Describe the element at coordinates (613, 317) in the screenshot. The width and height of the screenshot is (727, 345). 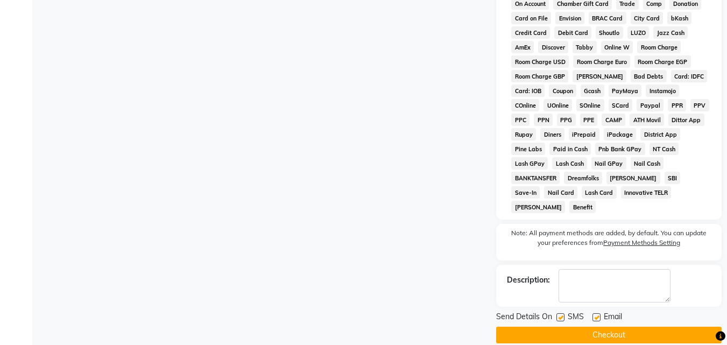
I see `span: Email` at that location.